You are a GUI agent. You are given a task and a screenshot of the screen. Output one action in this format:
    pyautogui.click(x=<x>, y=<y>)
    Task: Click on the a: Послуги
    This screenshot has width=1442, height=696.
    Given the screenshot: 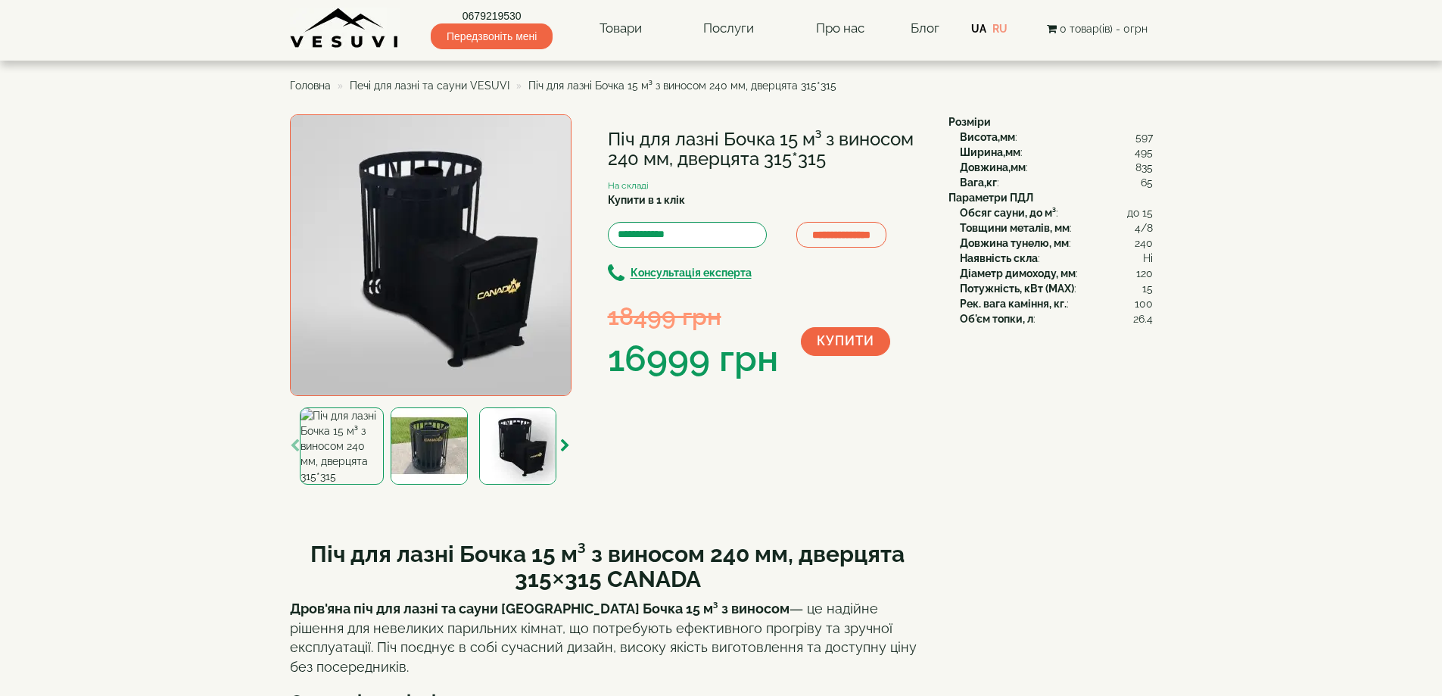 What is the action you would take?
    pyautogui.click(x=728, y=29)
    